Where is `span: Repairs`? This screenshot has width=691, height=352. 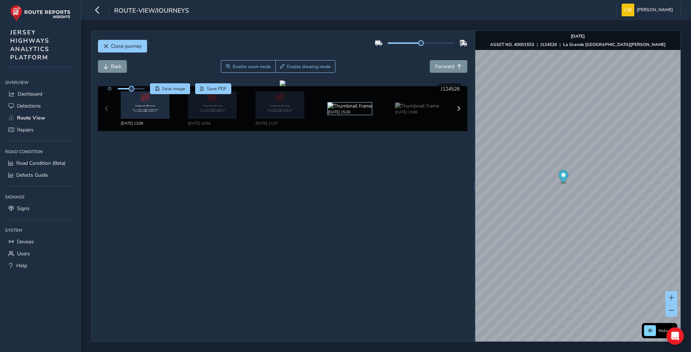 span: Repairs is located at coordinates (25, 129).